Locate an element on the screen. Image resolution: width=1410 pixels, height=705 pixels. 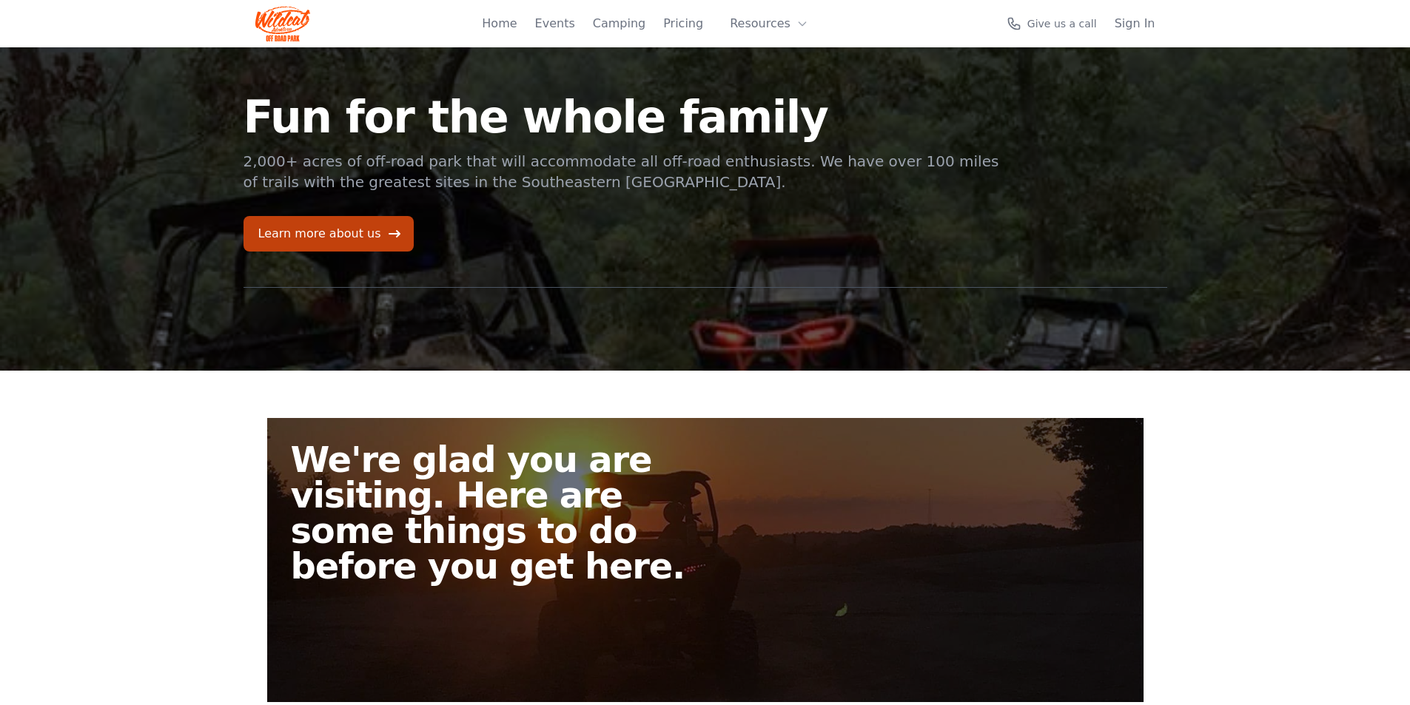
button: Resources is located at coordinates (769, 24).